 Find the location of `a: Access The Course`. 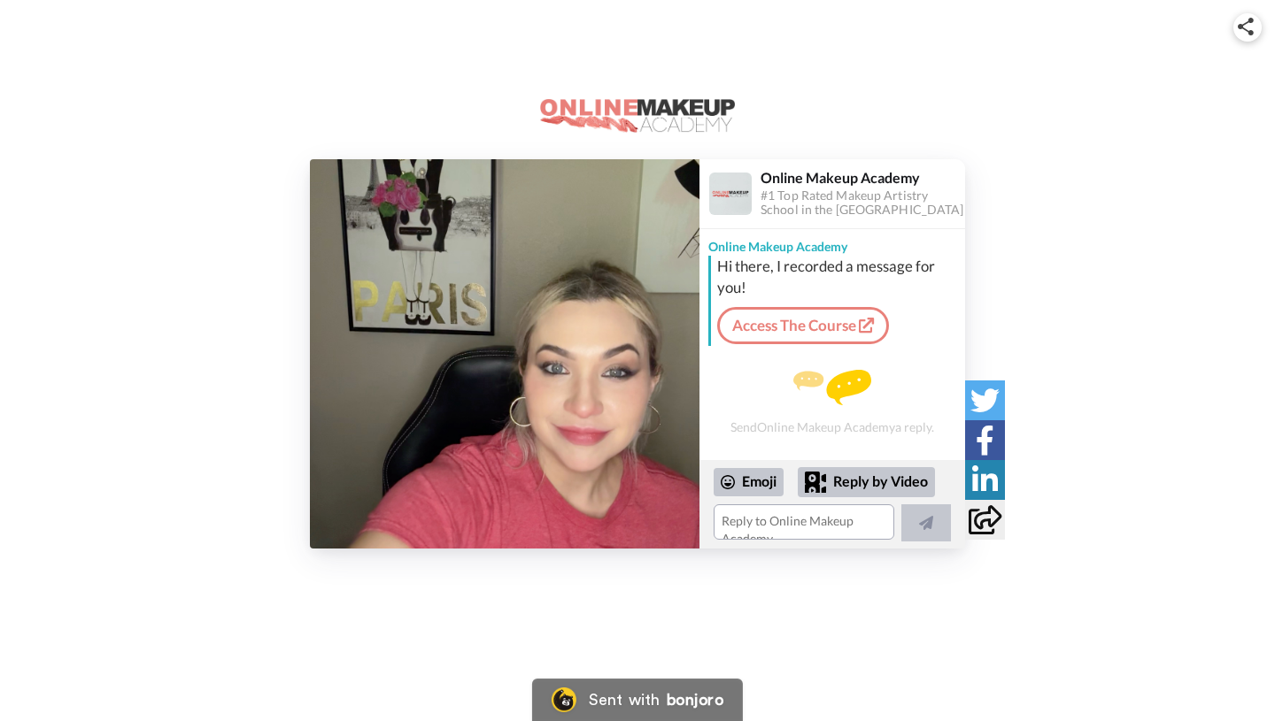

a: Access The Course is located at coordinates (803, 326).